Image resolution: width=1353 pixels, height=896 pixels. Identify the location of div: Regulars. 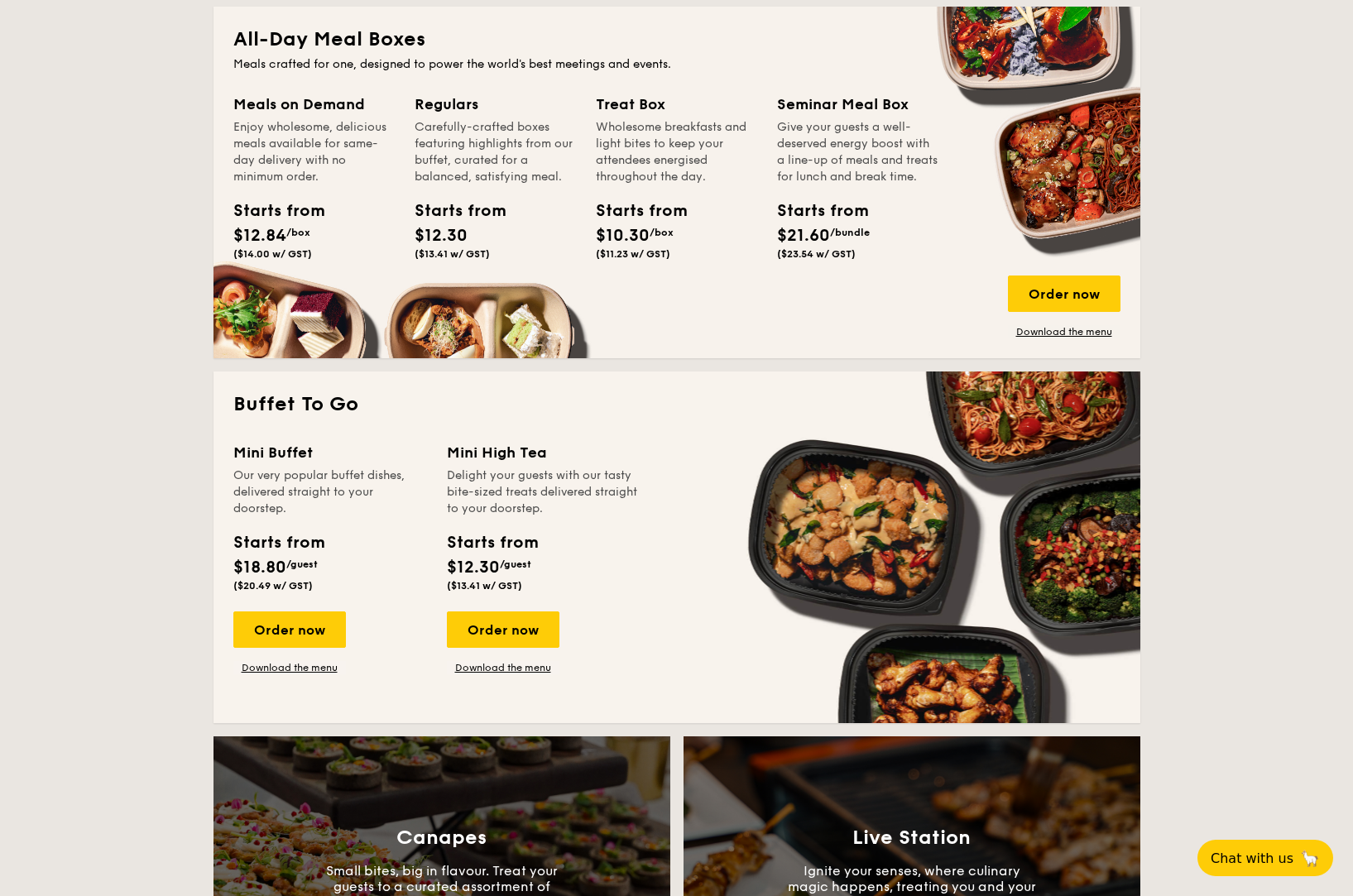
(495, 104).